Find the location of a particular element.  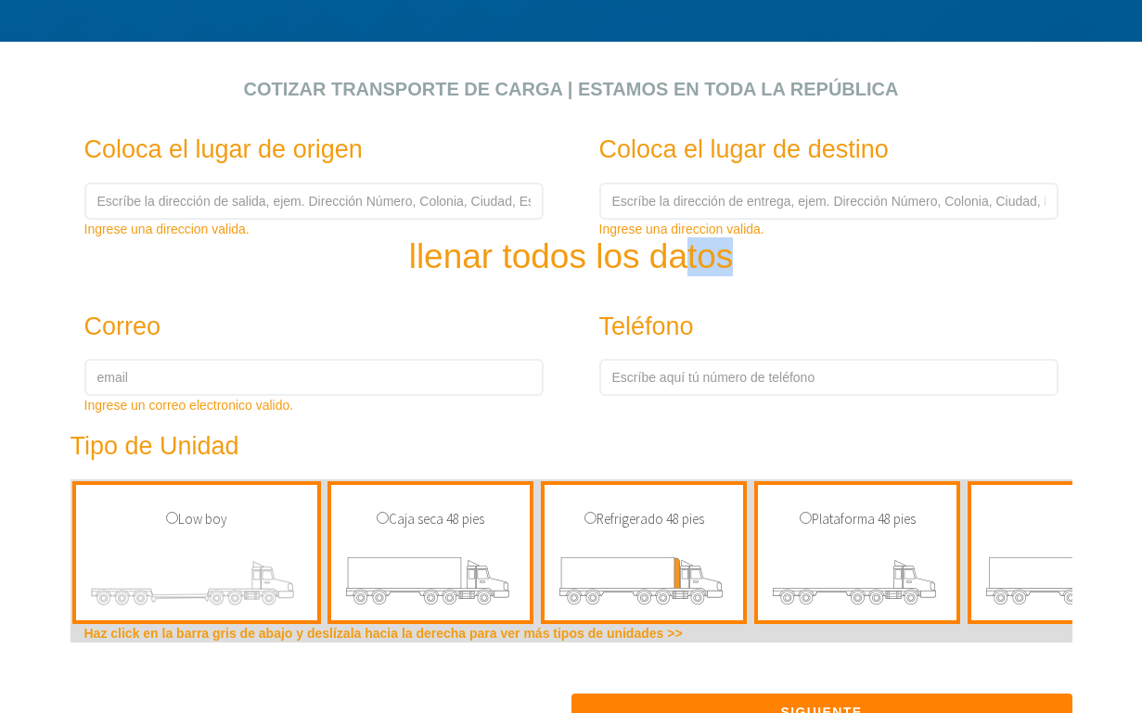

h3: Tipo de Unidad is located at coordinates (529, 447).